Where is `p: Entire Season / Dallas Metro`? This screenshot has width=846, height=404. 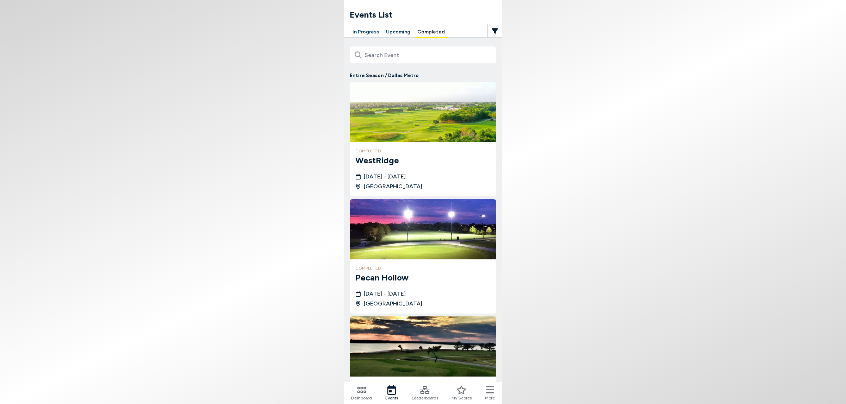
p: Entire Season / Dallas Metro is located at coordinates (423, 75).